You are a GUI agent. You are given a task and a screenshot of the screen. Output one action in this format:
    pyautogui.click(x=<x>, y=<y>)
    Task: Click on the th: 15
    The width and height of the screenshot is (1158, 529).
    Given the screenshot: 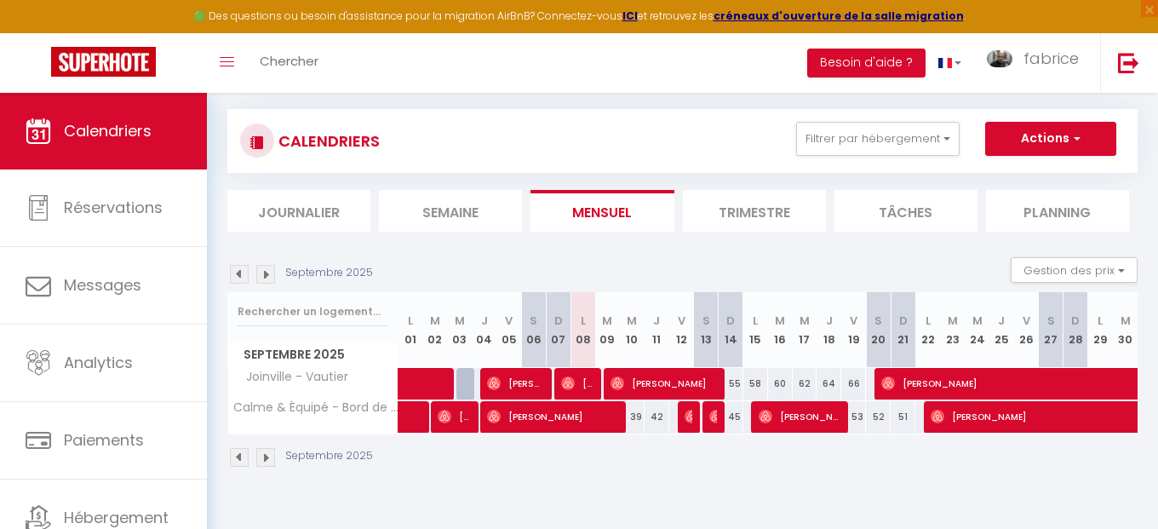 What is the action you would take?
    pyautogui.click(x=755, y=330)
    